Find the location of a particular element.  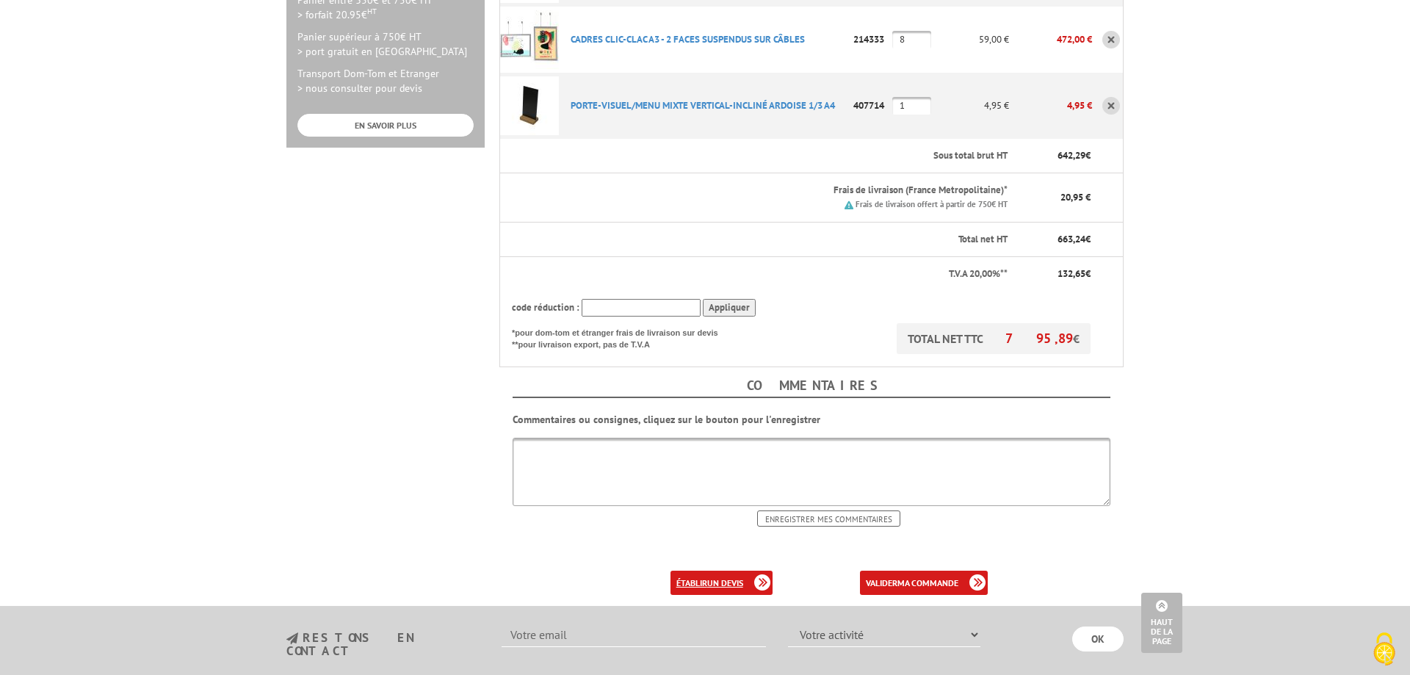

button: Cookies (fenêtre modale) is located at coordinates (1384, 650).